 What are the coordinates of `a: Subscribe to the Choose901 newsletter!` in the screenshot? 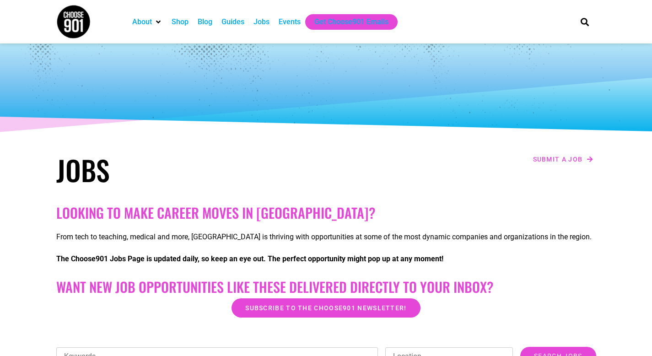 It's located at (326, 308).